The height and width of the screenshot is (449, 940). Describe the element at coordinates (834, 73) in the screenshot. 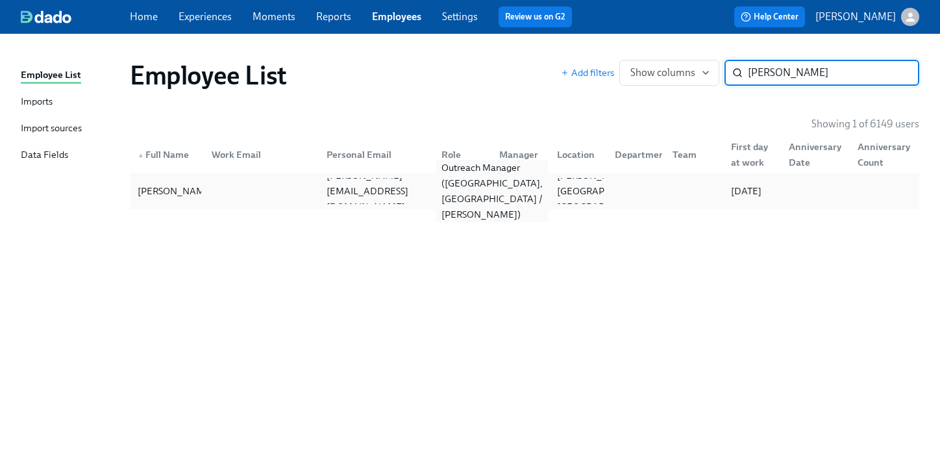

I see `input: Search by name` at that location.